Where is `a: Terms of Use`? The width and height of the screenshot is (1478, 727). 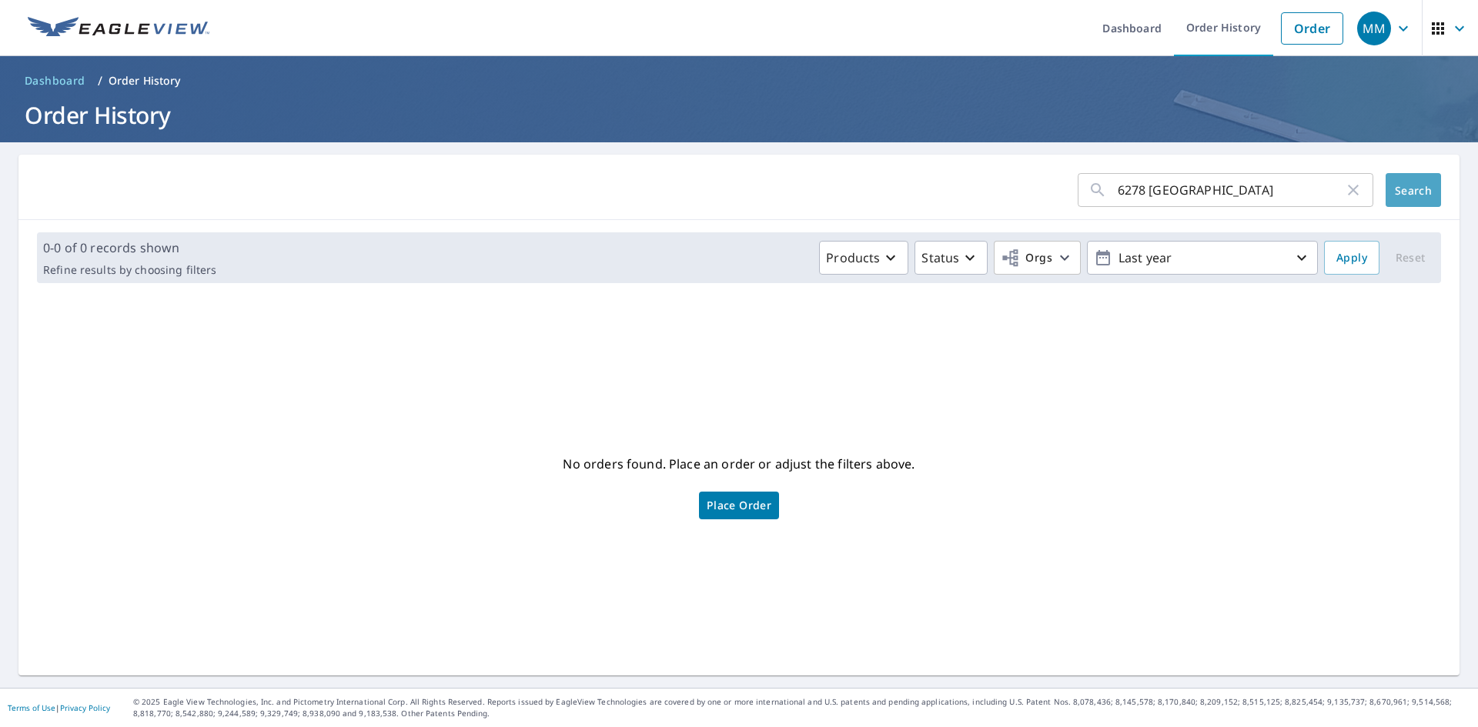 a: Terms of Use is located at coordinates (32, 708).